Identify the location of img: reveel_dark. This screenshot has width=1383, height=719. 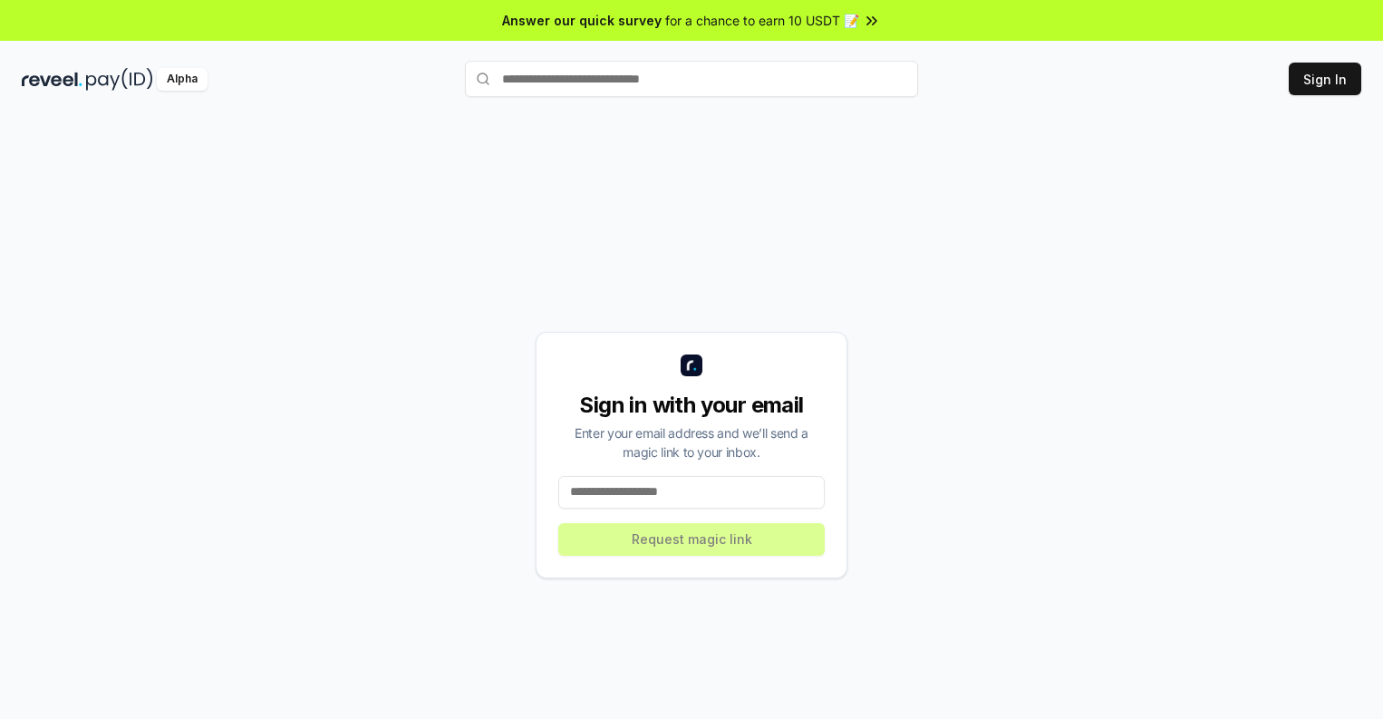
(52, 79).